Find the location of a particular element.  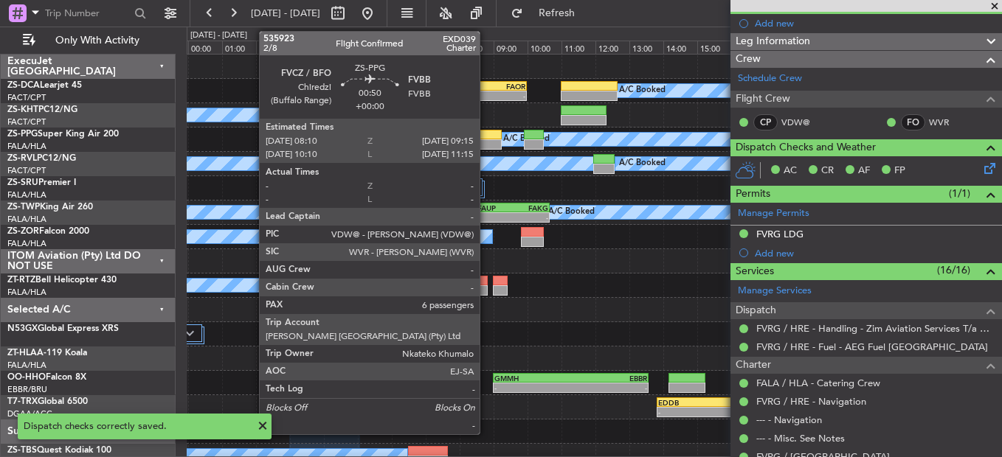

a: --- - Navigation is located at coordinates (789, 420).